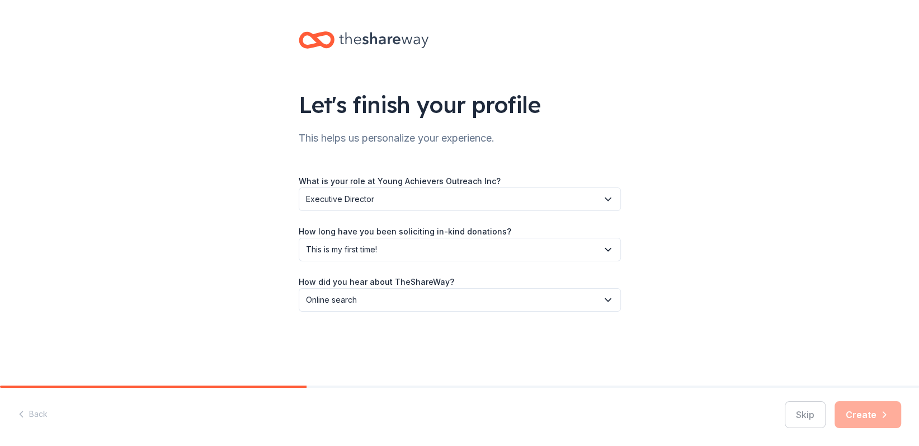 Image resolution: width=919 pixels, height=446 pixels. I want to click on span: Executive Director, so click(452, 199).